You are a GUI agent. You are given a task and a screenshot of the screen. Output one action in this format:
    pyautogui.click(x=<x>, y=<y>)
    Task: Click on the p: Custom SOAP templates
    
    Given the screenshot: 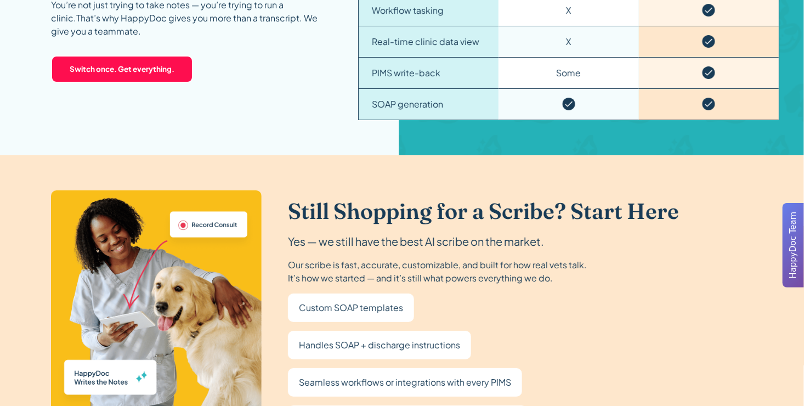 What is the action you would take?
    pyautogui.click(x=351, y=308)
    